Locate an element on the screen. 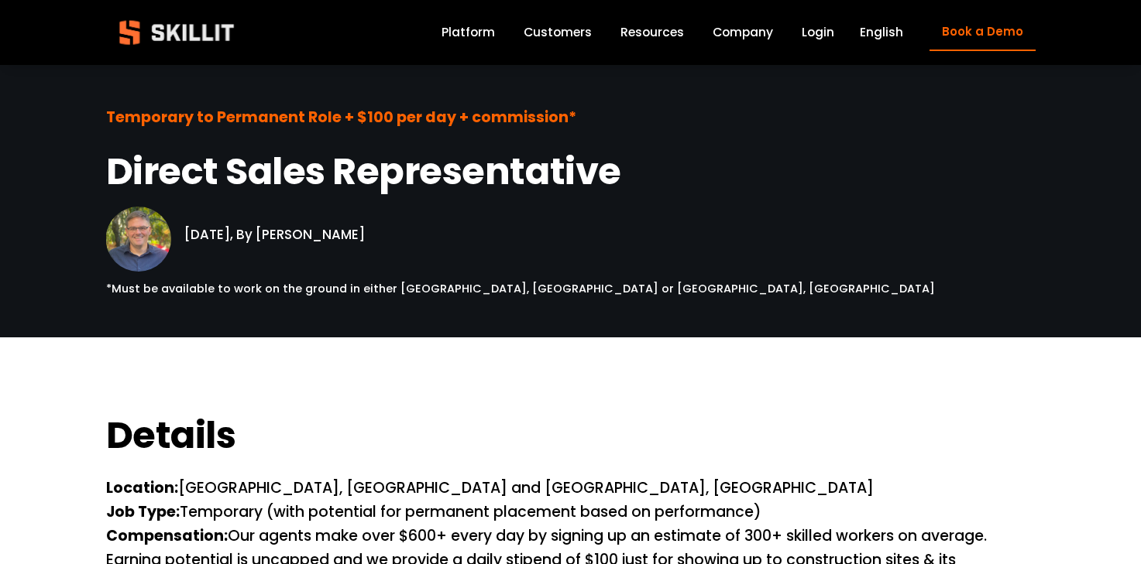 Image resolution: width=1141 pixels, height=564 pixels. a: Login is located at coordinates (818, 33).